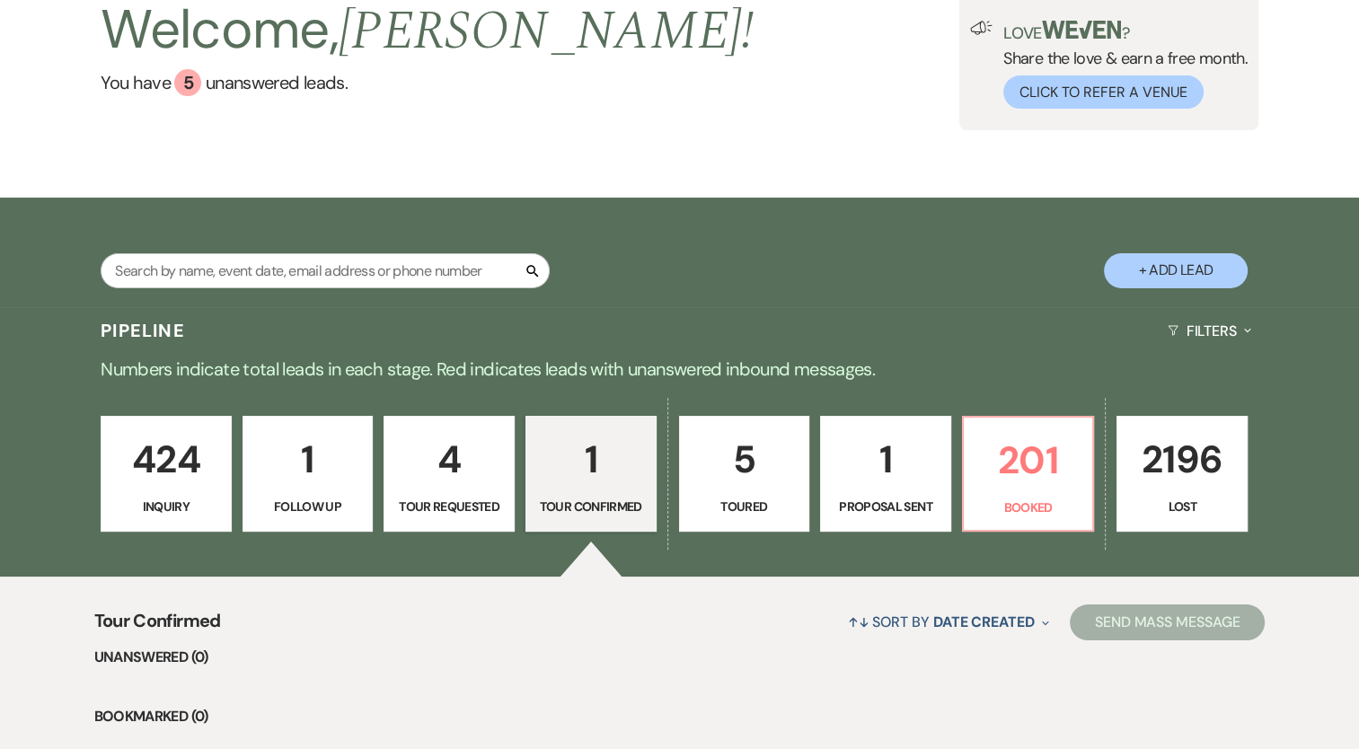 The width and height of the screenshot is (1359, 749). Describe the element at coordinates (449, 507) in the screenshot. I see `p: Tour Requested` at that location.